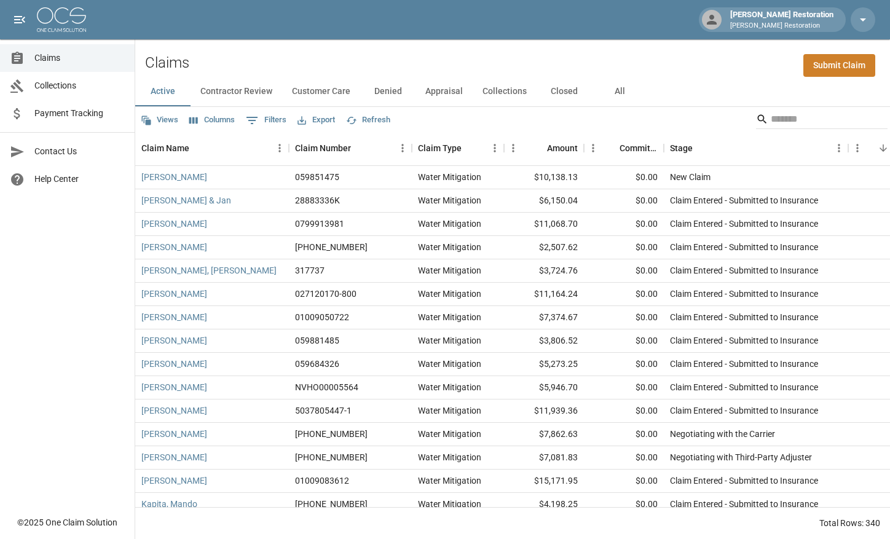 This screenshot has width=890, height=539. What do you see at coordinates (723, 434) in the screenshot?
I see `div: Negotiating with the Carrier` at bounding box center [723, 434].